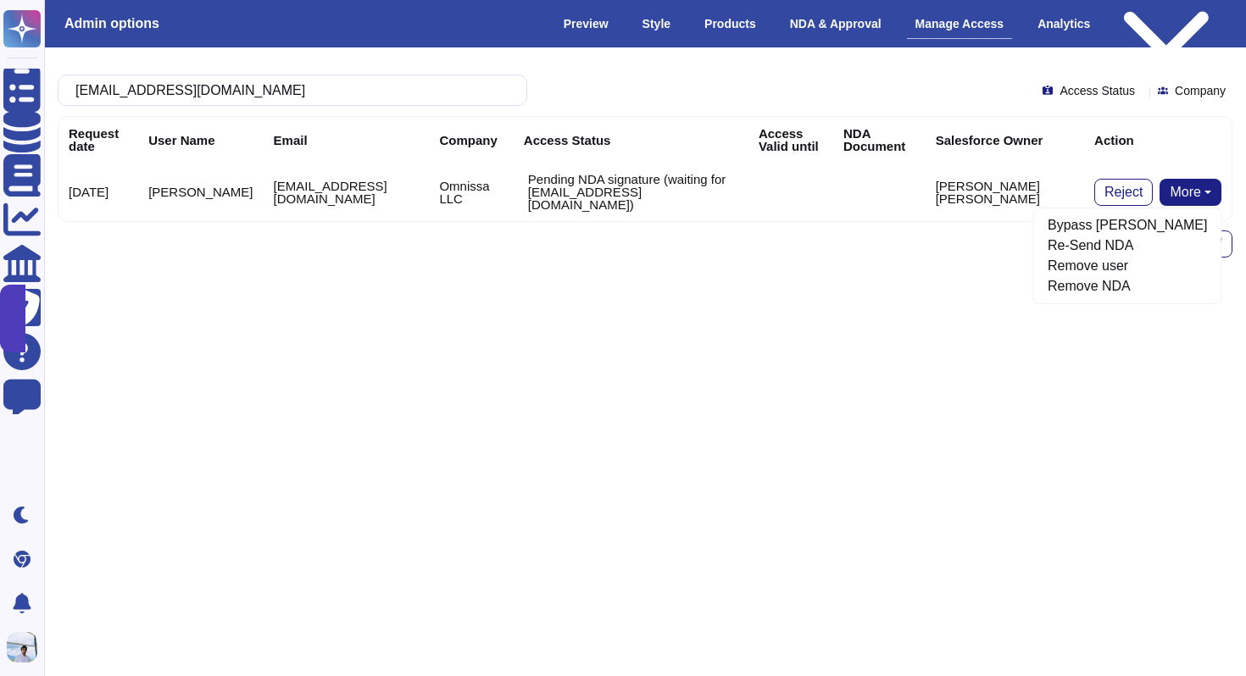 Image resolution: width=1246 pixels, height=676 pixels. What do you see at coordinates (656, 24) in the screenshot?
I see `div: Style` at bounding box center [656, 24].